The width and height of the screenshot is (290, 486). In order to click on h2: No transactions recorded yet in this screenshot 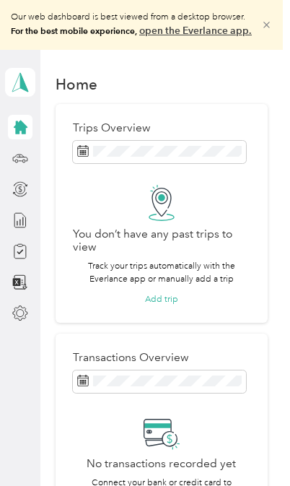, I will do `click(161, 464)`.